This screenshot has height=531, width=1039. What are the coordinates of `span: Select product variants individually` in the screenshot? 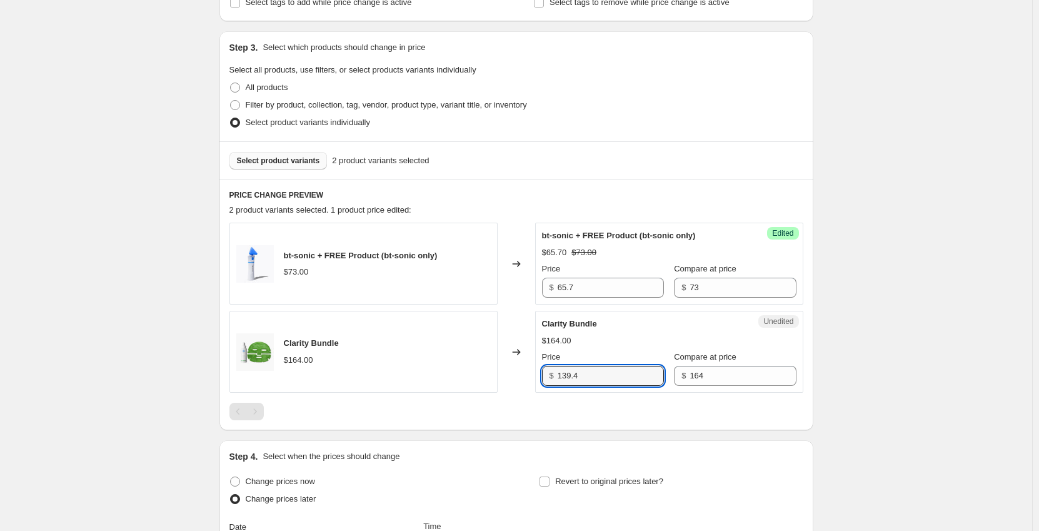 It's located at (308, 122).